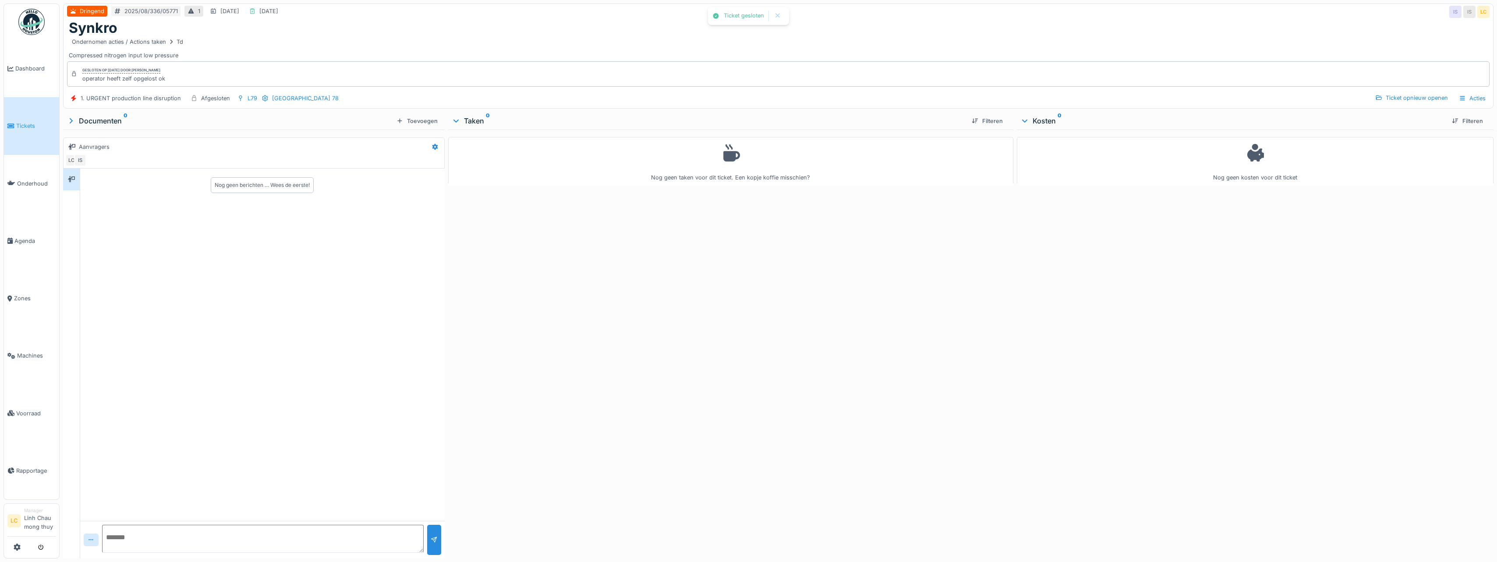 The width and height of the screenshot is (1497, 562). What do you see at coordinates (151, 11) in the screenshot?
I see `div: 2025/08/336/05771` at bounding box center [151, 11].